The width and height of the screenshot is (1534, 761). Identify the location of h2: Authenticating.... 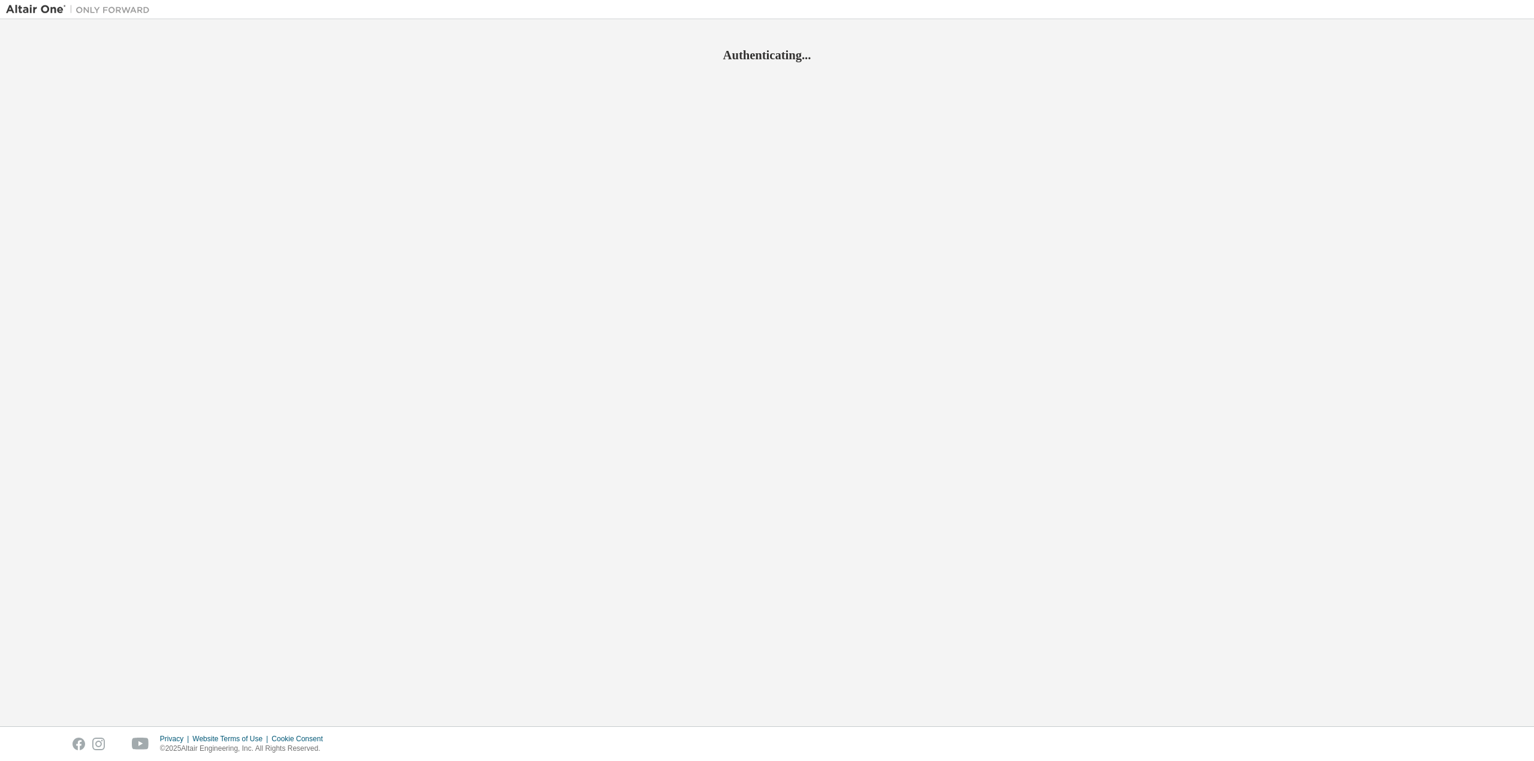
(767, 55).